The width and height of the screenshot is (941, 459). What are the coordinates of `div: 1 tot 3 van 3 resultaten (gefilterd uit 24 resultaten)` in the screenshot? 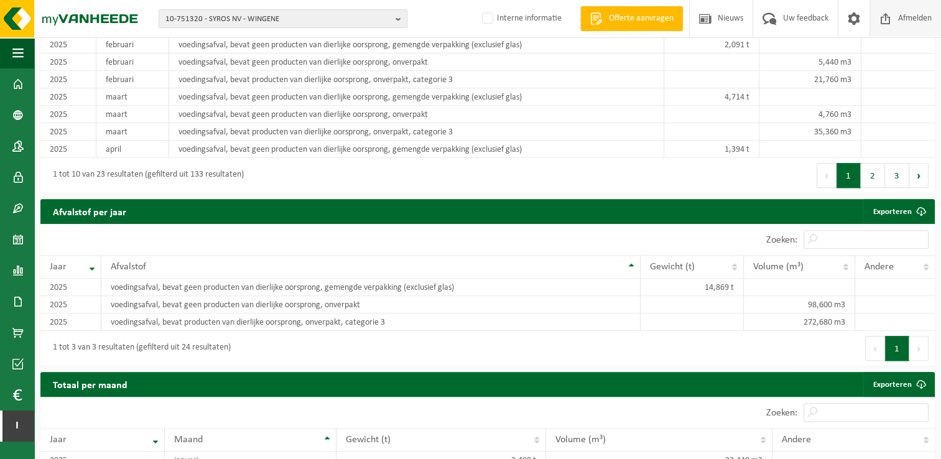 It's located at (139, 348).